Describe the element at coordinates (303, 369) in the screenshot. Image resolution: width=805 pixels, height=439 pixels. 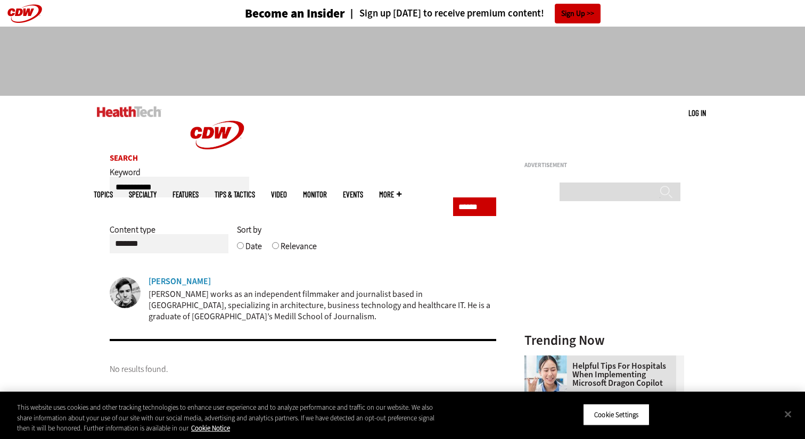
I see `p: No results found.` at that location.